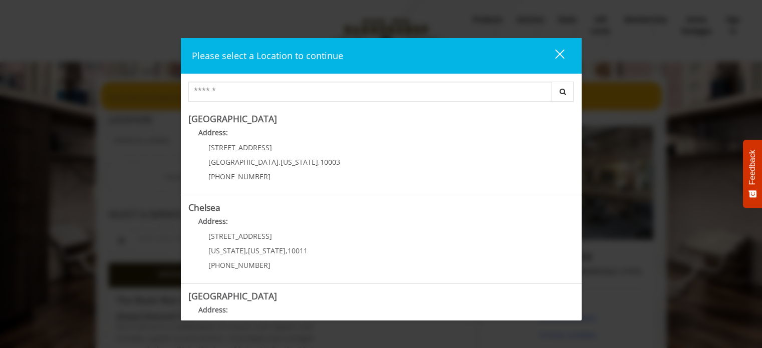  I want to click on b: Chelsea, so click(204, 207).